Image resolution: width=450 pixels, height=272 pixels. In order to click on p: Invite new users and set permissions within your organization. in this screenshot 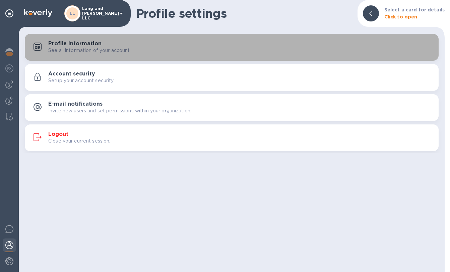, I will do `click(120, 111)`.